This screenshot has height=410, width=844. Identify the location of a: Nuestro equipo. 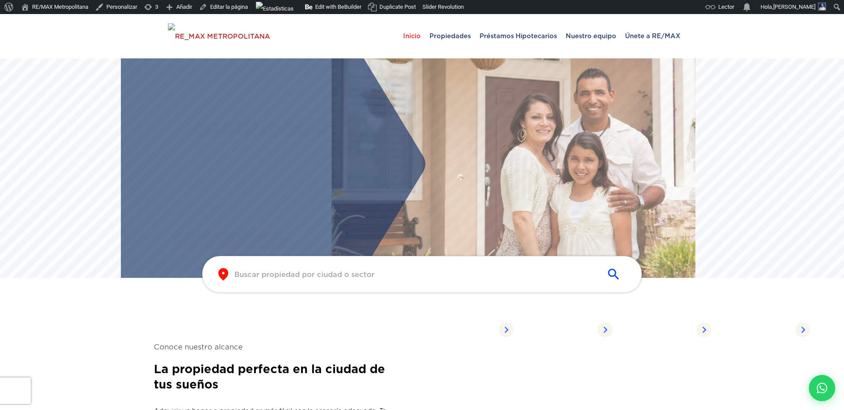
(591, 36).